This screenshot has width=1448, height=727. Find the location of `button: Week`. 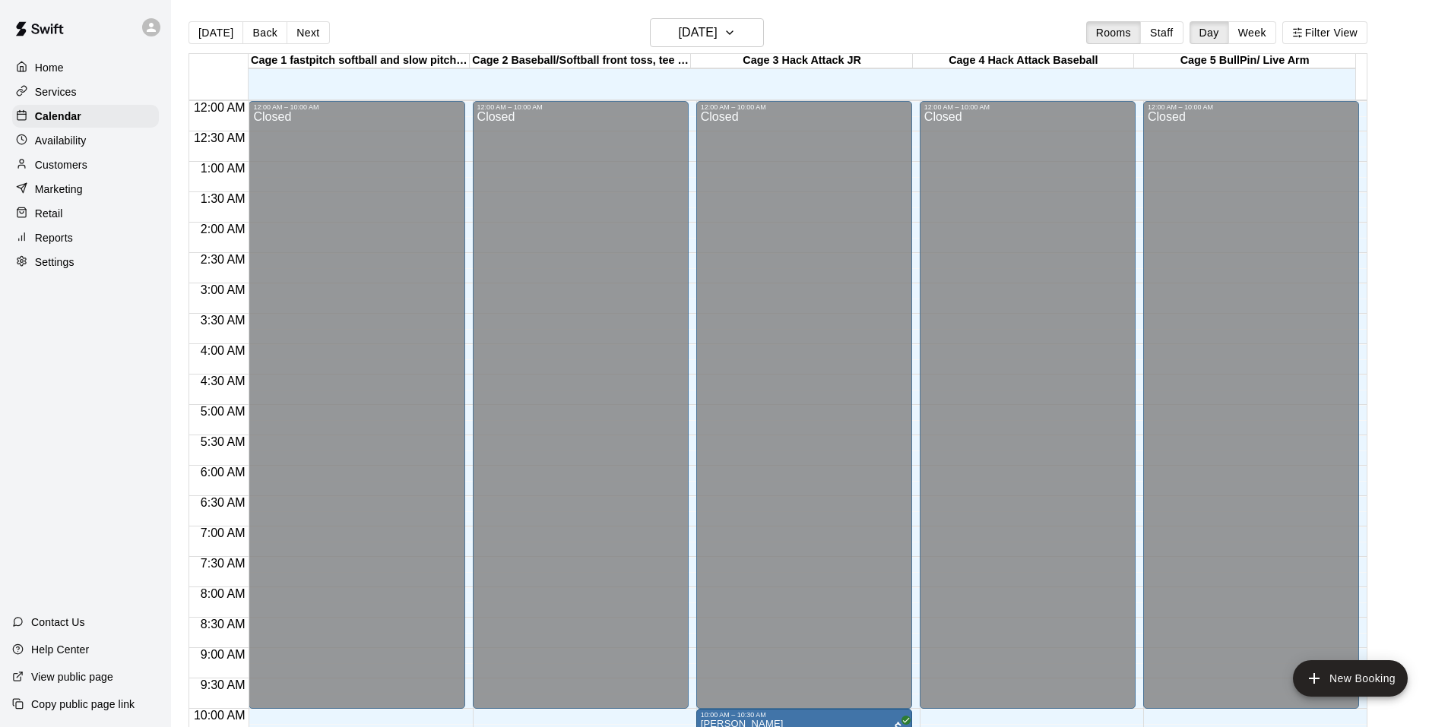

button: Week is located at coordinates (1252, 33).